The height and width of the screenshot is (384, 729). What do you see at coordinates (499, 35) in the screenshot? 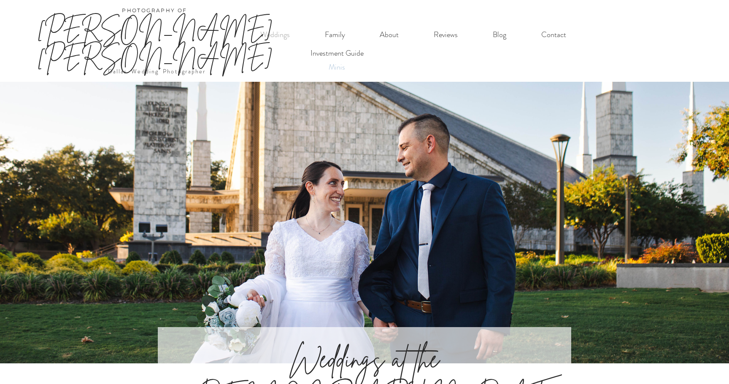
I see `a: Blog` at bounding box center [499, 35].